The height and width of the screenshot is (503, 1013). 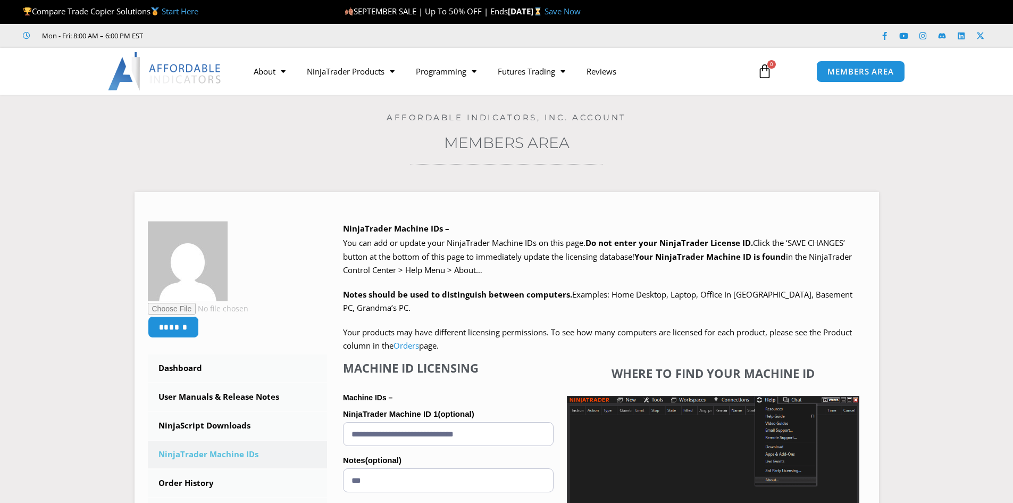 What do you see at coordinates (507, 143) in the screenshot?
I see `a: Members Area` at bounding box center [507, 143].